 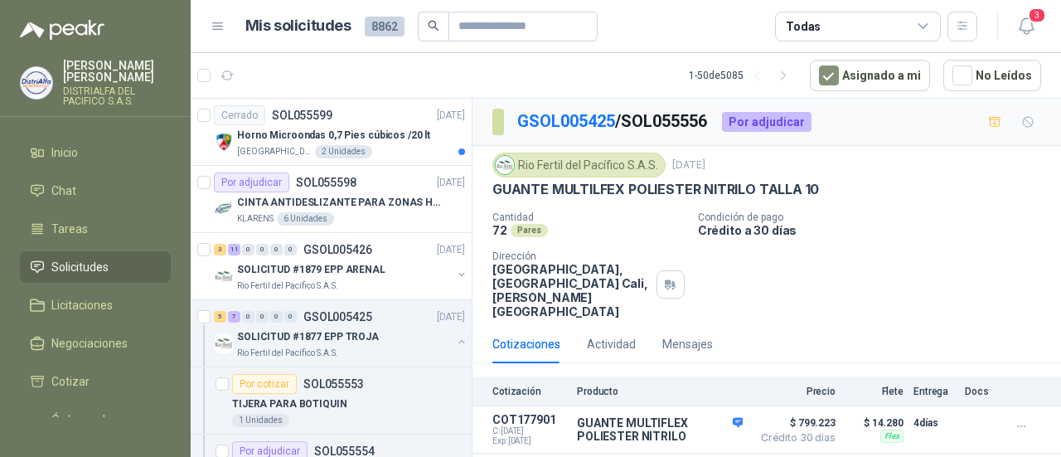 I want to click on p: SOL055598, so click(x=326, y=182).